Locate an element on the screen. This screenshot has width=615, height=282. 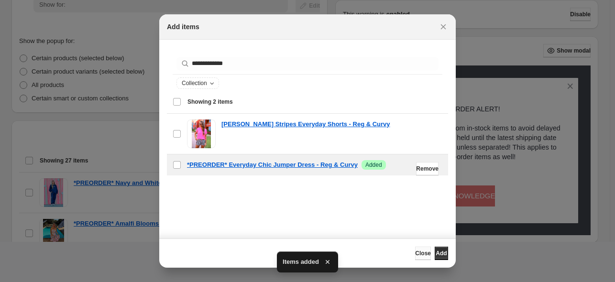
span: Added is located at coordinates (374, 165).